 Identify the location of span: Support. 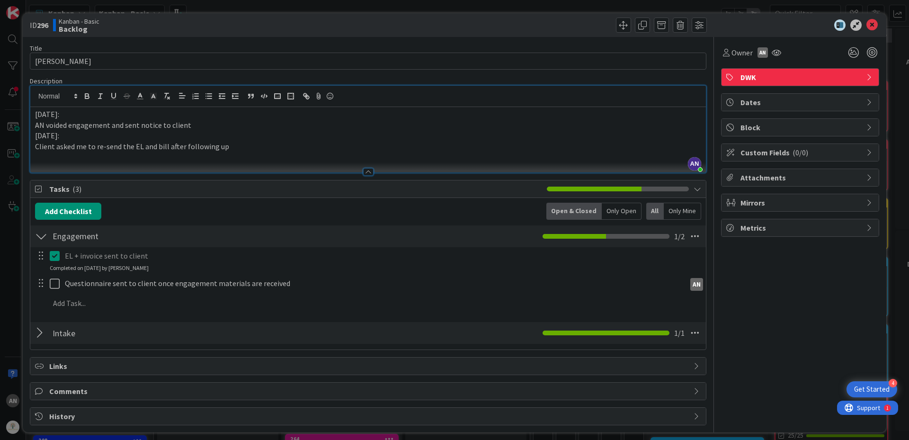
(31, 7).